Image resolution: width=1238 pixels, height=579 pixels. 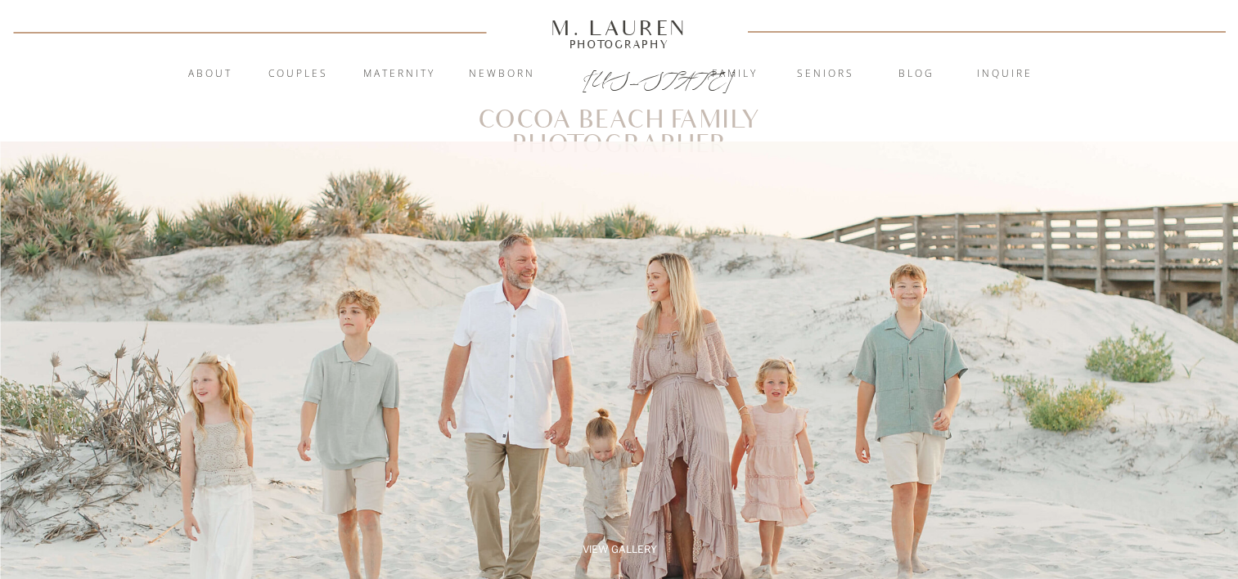 What do you see at coordinates (399, 74) in the screenshot?
I see `nav: Maternity` at bounding box center [399, 74].